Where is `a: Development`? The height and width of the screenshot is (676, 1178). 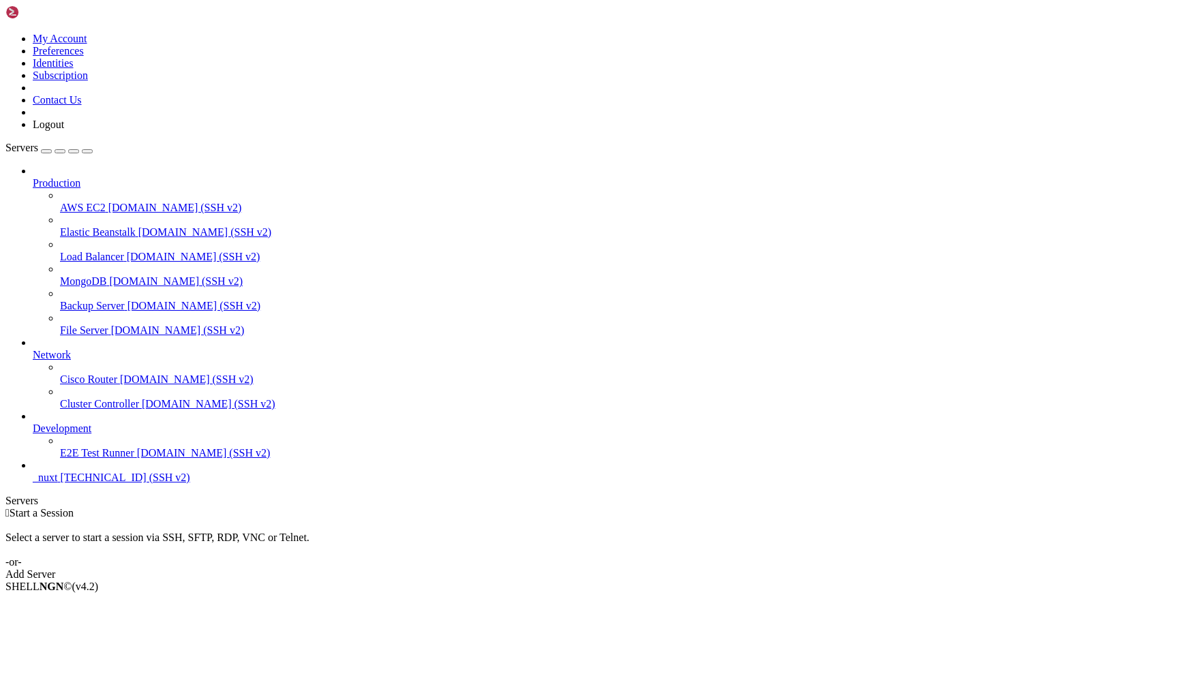
a: Development is located at coordinates (603, 429).